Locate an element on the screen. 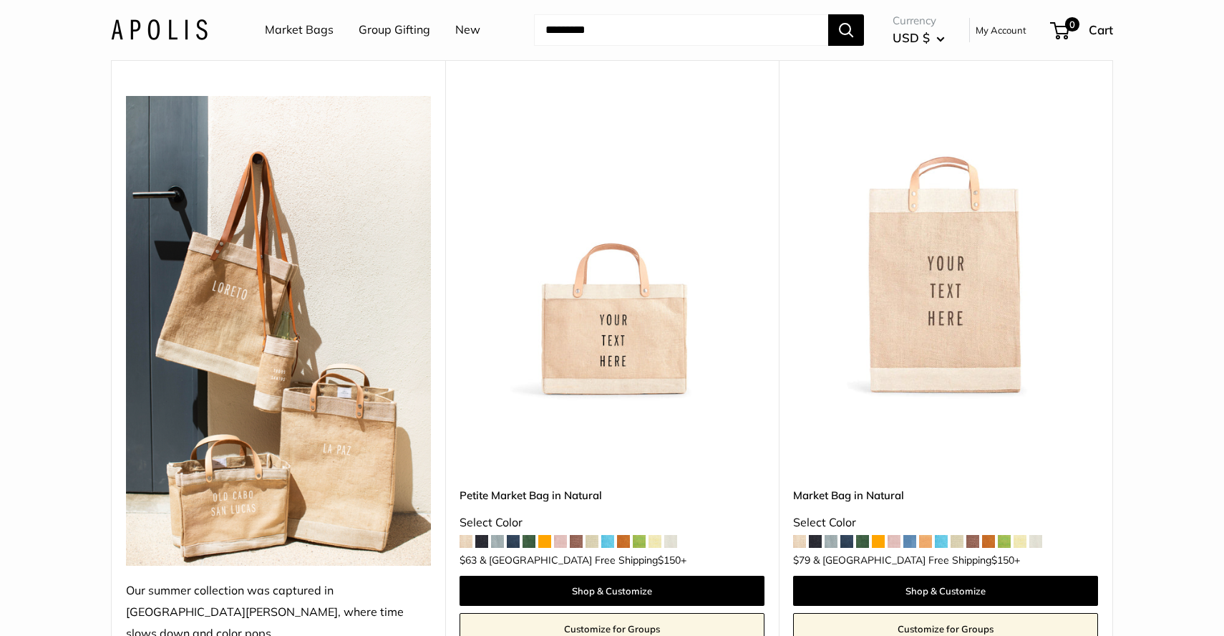  a: Petite Market Bag in Natural is located at coordinates (612, 495).